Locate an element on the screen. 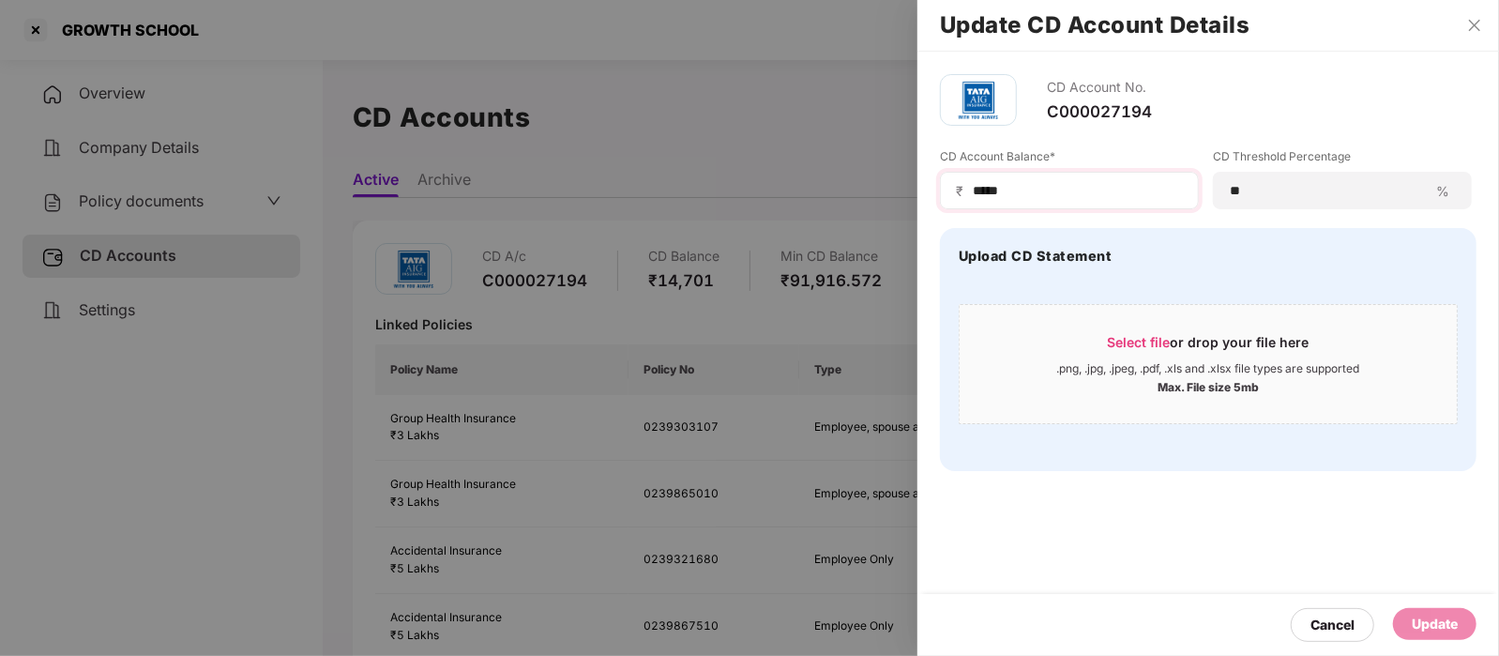 The image size is (1499, 656). label: CD Threshold Percentage is located at coordinates (1342, 159).